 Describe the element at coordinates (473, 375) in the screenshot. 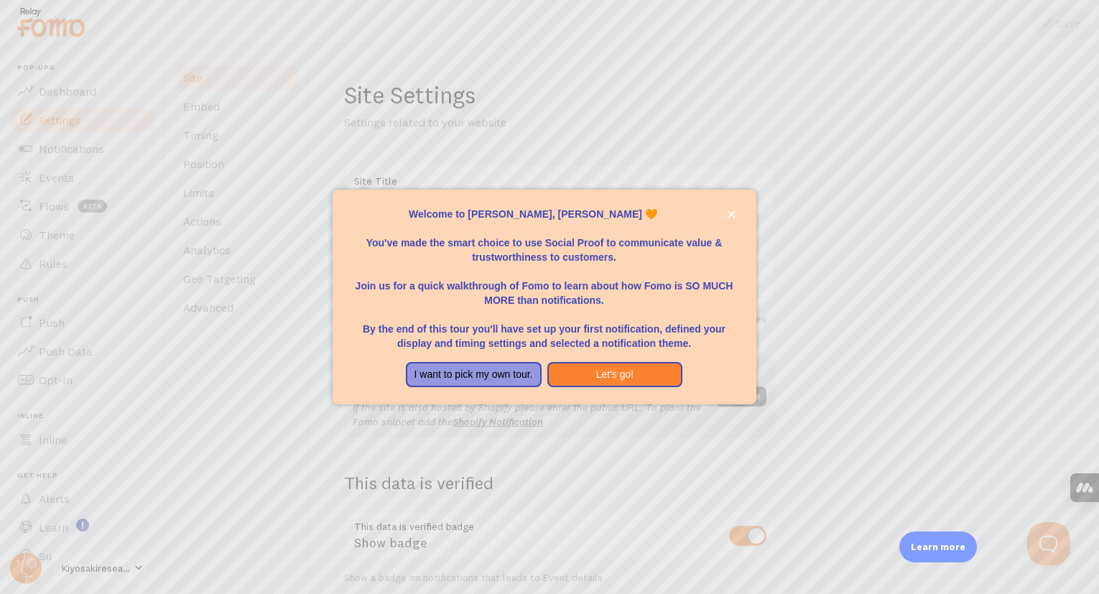

I see `button: I want to pick my own tour.` at that location.